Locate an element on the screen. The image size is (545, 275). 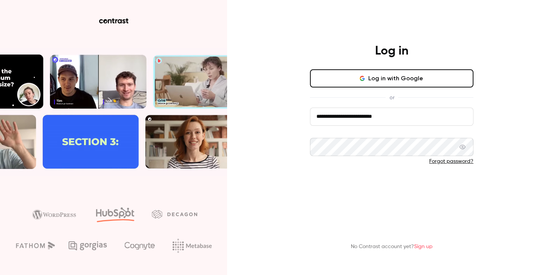
h4: Log in is located at coordinates (392, 51).